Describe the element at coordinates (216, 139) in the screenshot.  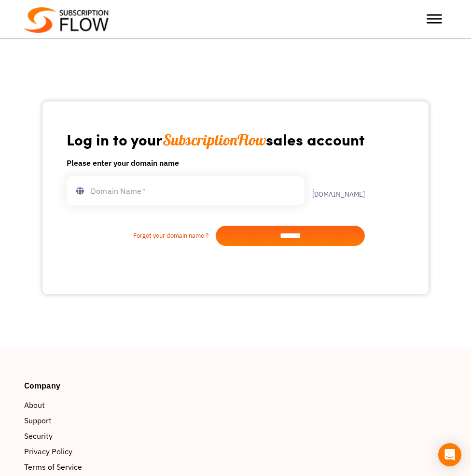
I see `h1: Log in to your sales account` at that location.